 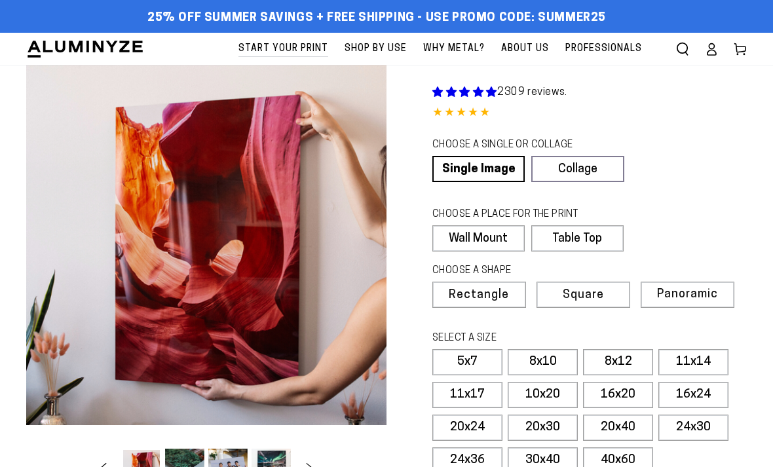 What do you see at coordinates (283, 48) in the screenshot?
I see `a: Start Your Print` at bounding box center [283, 48].